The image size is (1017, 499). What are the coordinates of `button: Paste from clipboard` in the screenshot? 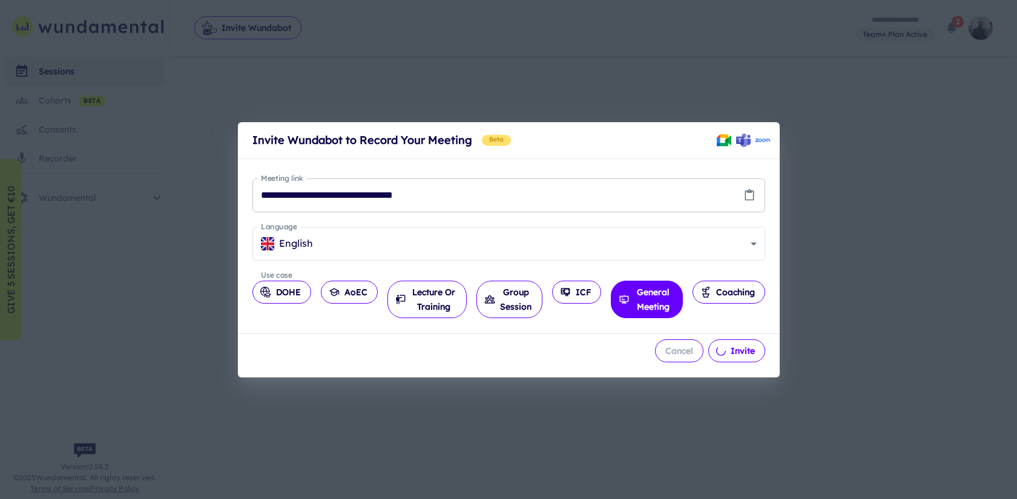 It's located at (749, 196).